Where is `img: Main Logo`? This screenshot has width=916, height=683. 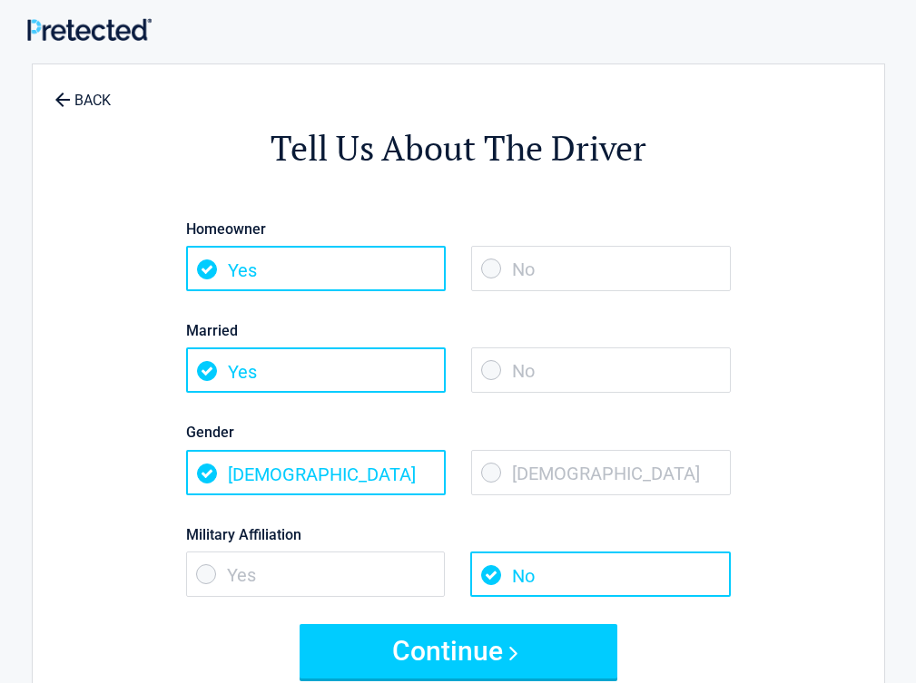 img: Main Logo is located at coordinates (89, 29).